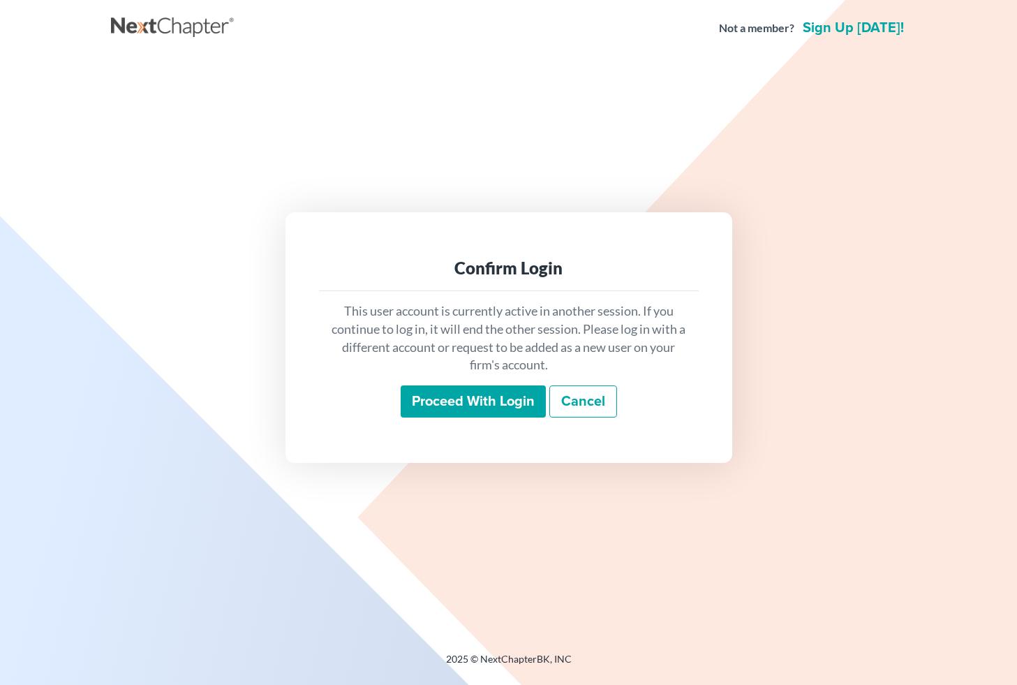 The image size is (1017, 685). Describe the element at coordinates (509, 665) in the screenshot. I see `div: 2025 © NextChapterBK, INC` at that location.